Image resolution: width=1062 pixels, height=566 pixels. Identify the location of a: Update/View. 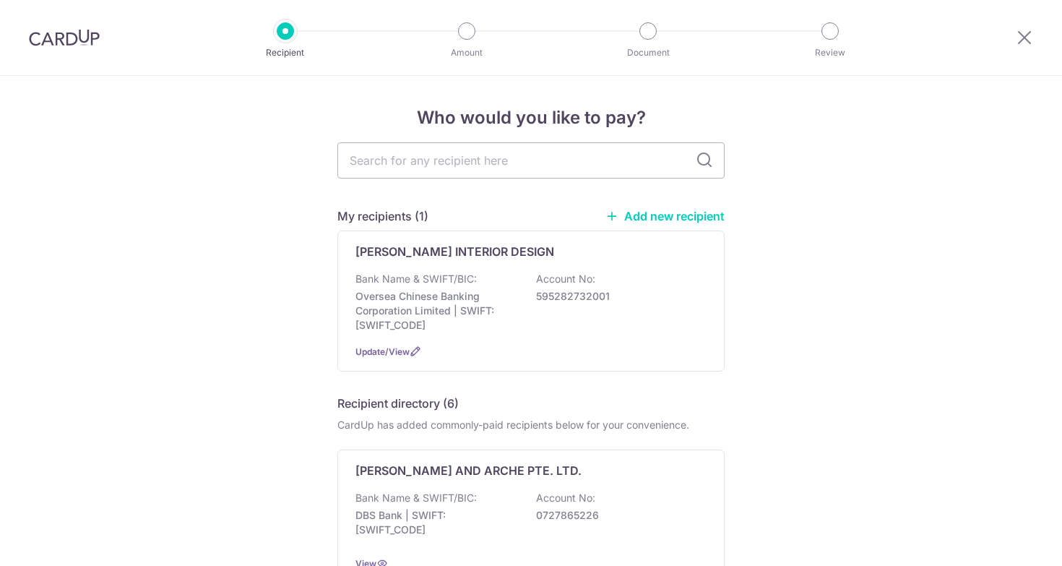
(382, 351).